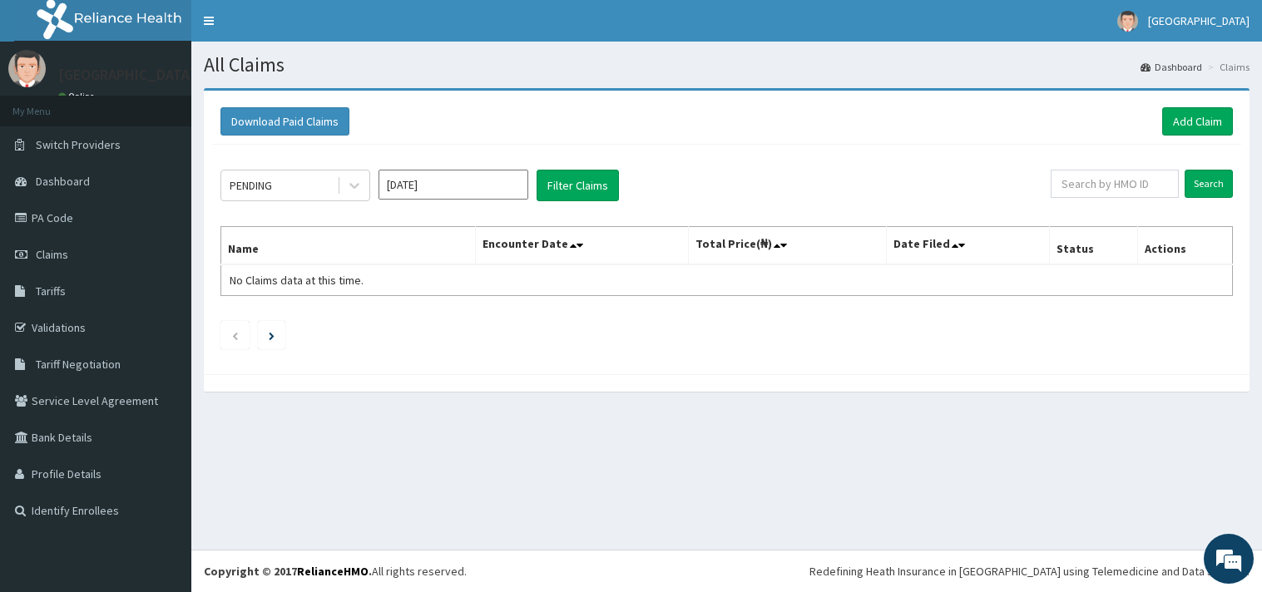  I want to click on th: Total Price(₦), so click(787, 246).